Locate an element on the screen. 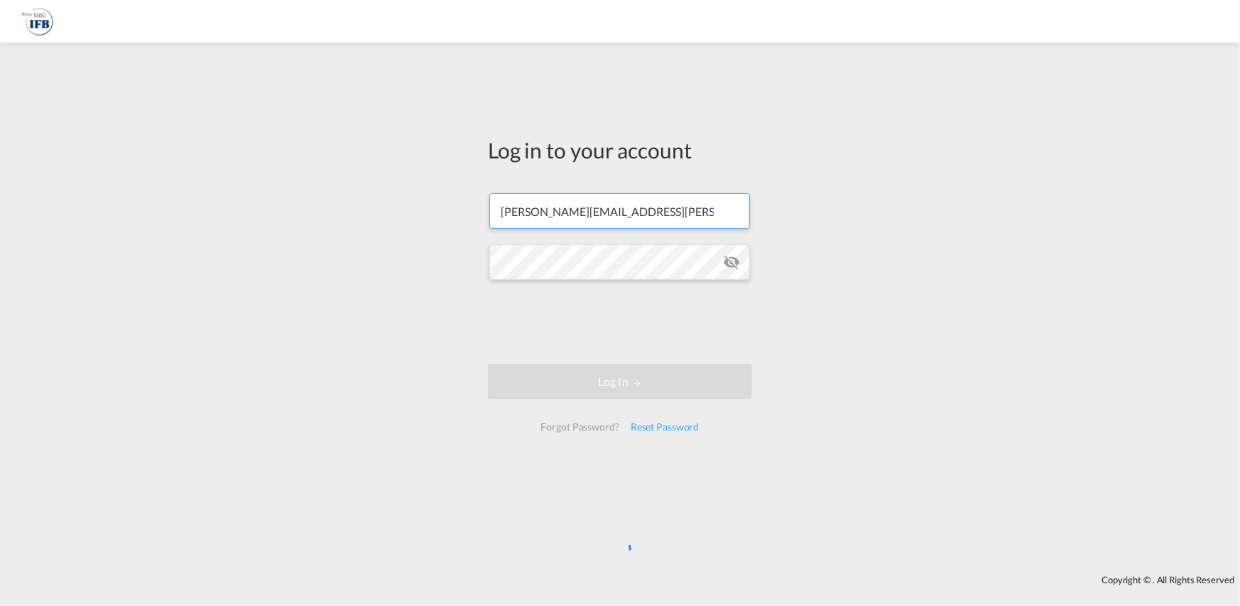 Image resolution: width=1240 pixels, height=606 pixels. div: Forgot Password? is located at coordinates (579, 427).